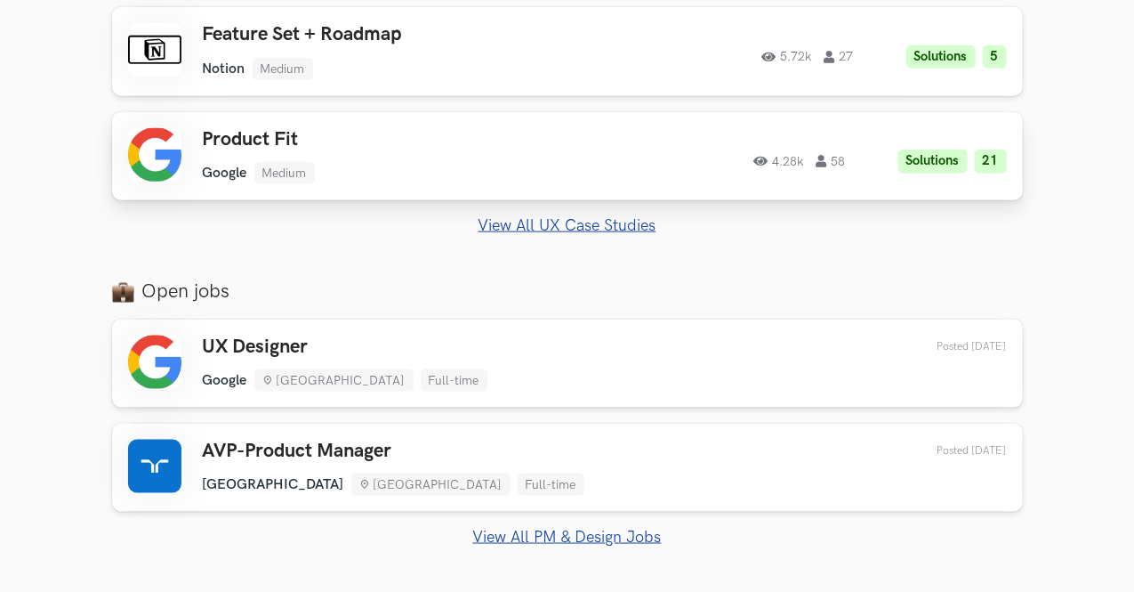 This screenshot has height=592, width=1134. What do you see at coordinates (839, 57) in the screenshot?
I see `span: 27` at bounding box center [839, 57].